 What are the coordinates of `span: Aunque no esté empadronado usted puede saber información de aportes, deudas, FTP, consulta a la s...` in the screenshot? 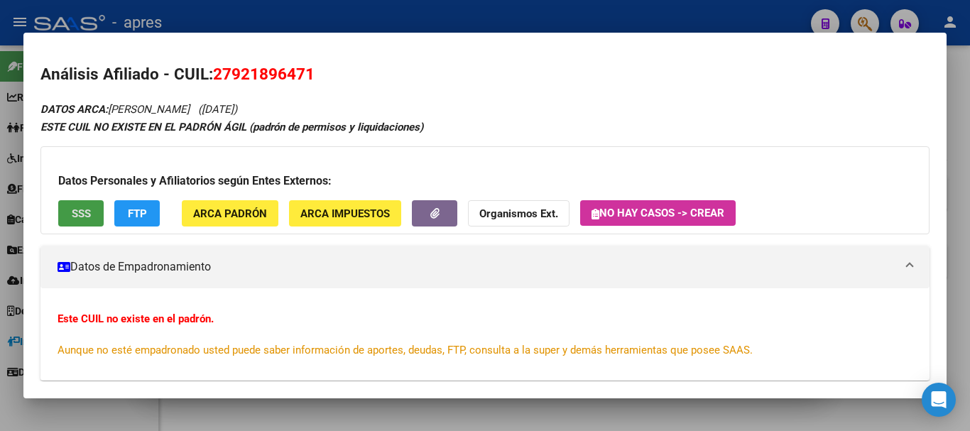 It's located at (405, 350).